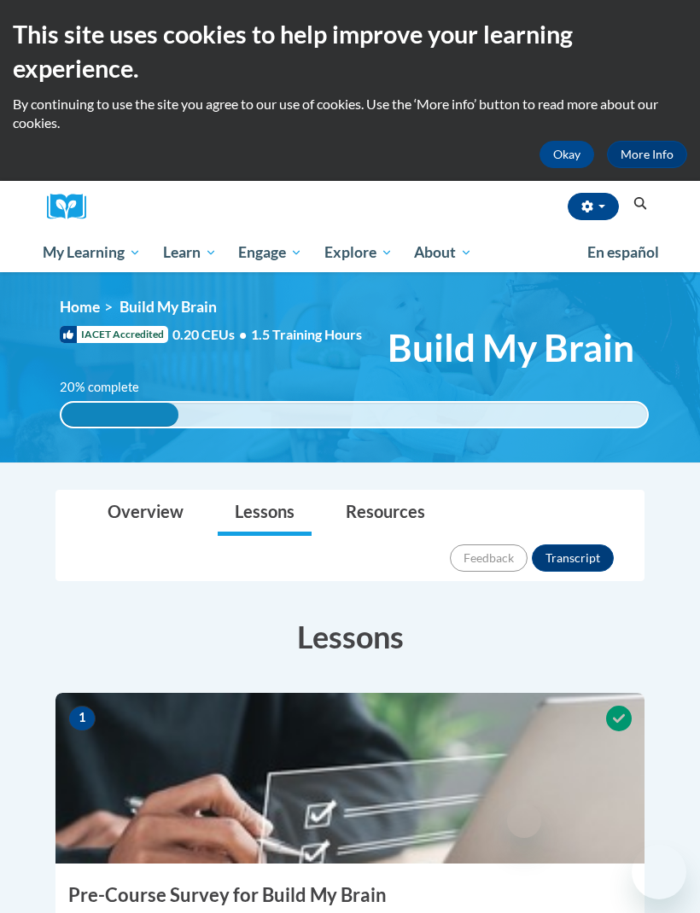 This screenshot has height=913, width=700. Describe the element at coordinates (114, 335) in the screenshot. I see `span: IACET Accredited` at that location.